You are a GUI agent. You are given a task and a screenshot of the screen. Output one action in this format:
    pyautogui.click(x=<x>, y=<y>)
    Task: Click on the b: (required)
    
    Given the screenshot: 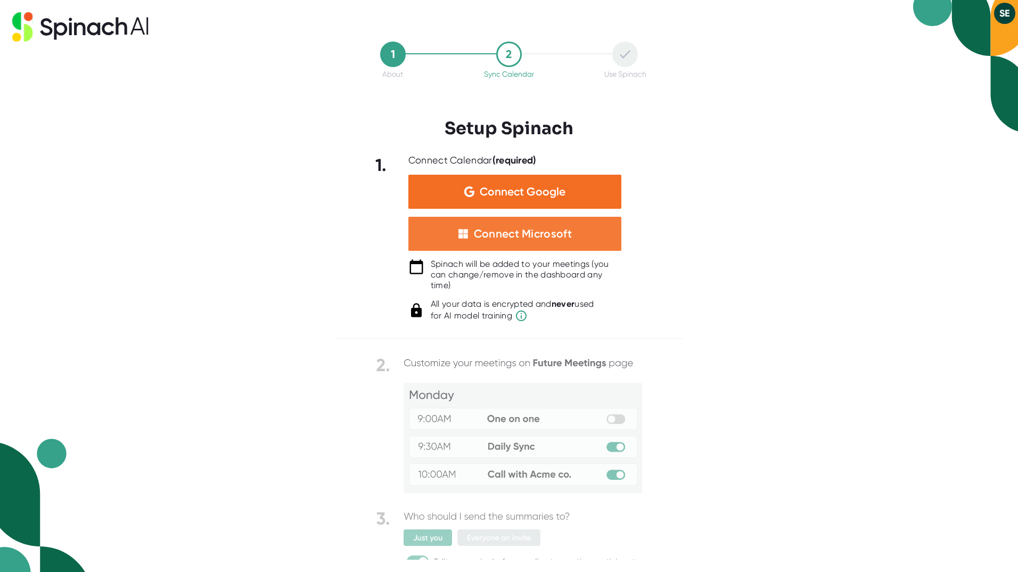 What is the action you would take?
    pyautogui.click(x=514, y=160)
    